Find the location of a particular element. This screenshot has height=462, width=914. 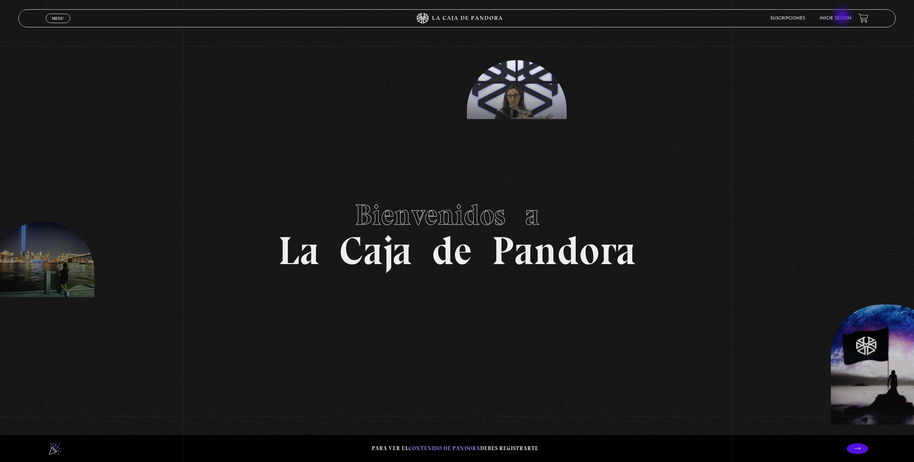

span: Cerrar is located at coordinates (58, 24).